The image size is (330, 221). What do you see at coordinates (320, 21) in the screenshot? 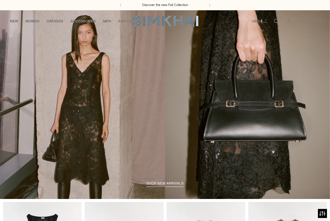
I see `span: 0` at bounding box center [320, 21].